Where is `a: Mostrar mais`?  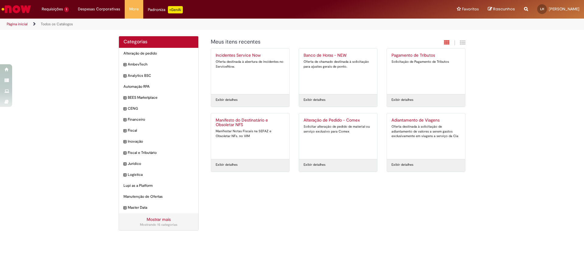 a: Mostrar mais is located at coordinates (159, 219).